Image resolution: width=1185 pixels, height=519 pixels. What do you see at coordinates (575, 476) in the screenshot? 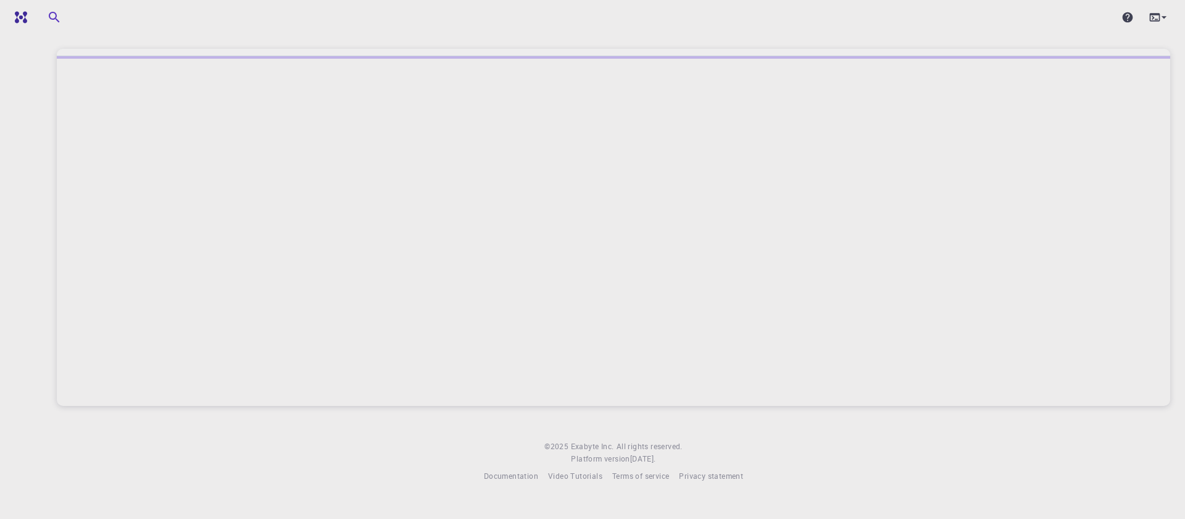
I see `a: Video Tutorials` at bounding box center [575, 476].